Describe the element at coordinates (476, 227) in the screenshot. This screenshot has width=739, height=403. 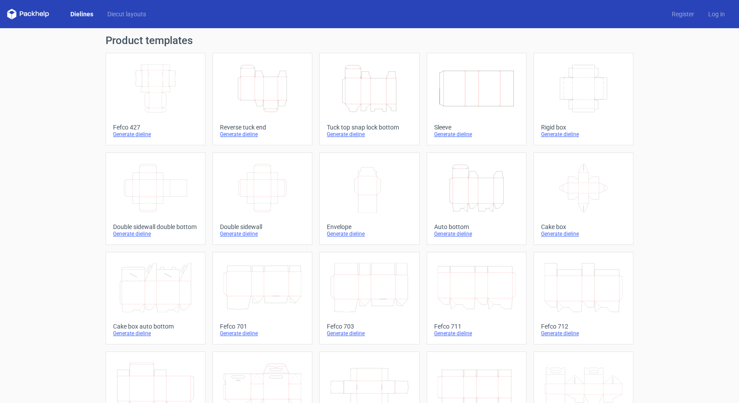
I see `div: Auto bottom` at that location.